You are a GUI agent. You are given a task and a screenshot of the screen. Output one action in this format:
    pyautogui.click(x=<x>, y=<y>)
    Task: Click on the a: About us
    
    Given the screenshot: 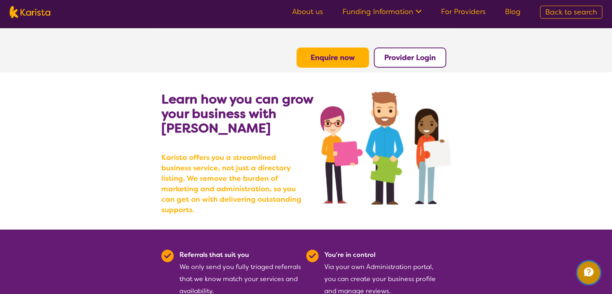 What is the action you would take?
    pyautogui.click(x=307, y=12)
    